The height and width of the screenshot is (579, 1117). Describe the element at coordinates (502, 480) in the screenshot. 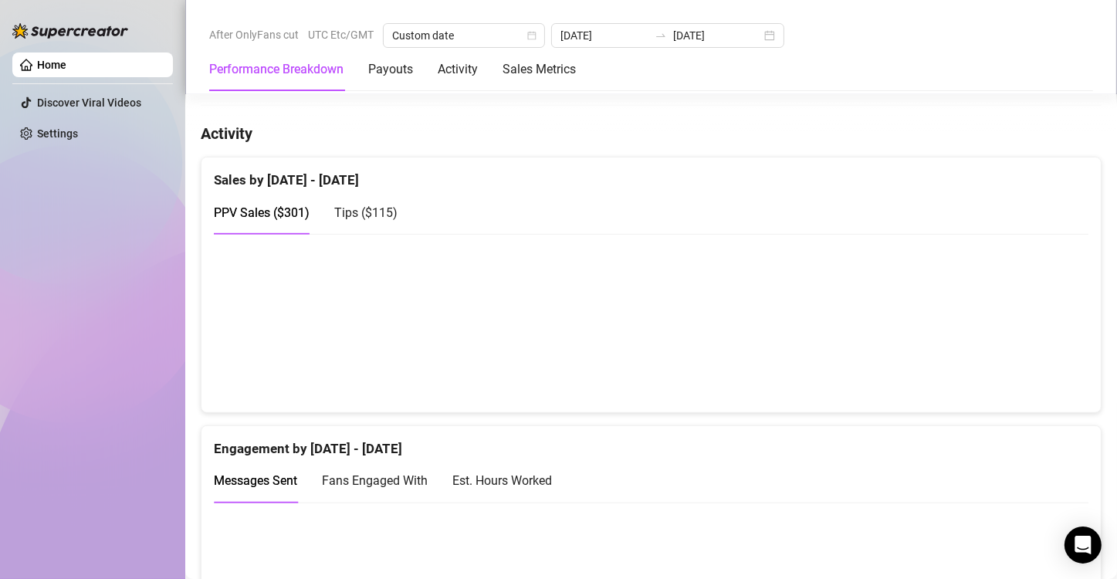

I see `div: Est. Hours Worked` at that location.